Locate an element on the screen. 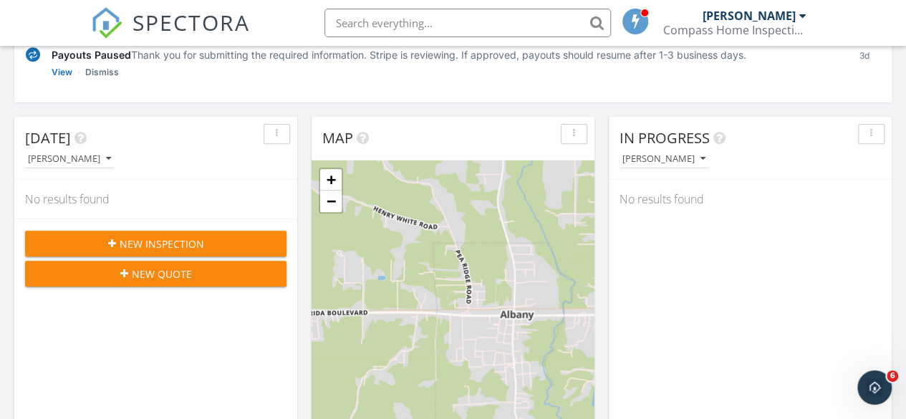 The image size is (906, 419). span: SPECTORA is located at coordinates (191, 22).